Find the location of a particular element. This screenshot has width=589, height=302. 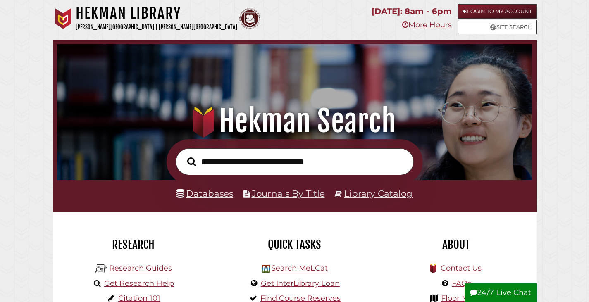

a: Databases is located at coordinates (205, 193).